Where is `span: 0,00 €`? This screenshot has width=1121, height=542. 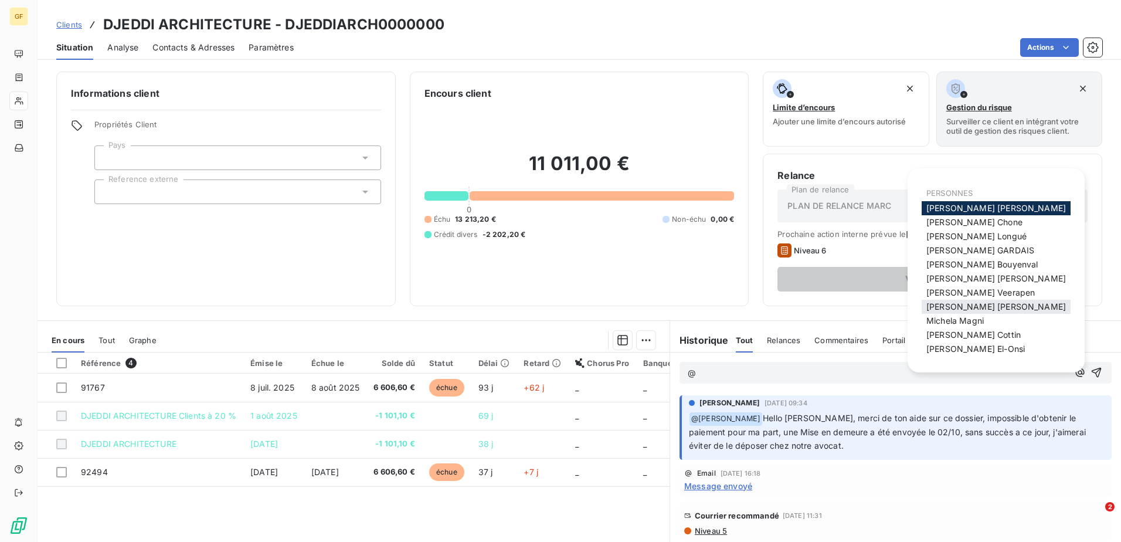
span: 0,00 € is located at coordinates (722, 219).